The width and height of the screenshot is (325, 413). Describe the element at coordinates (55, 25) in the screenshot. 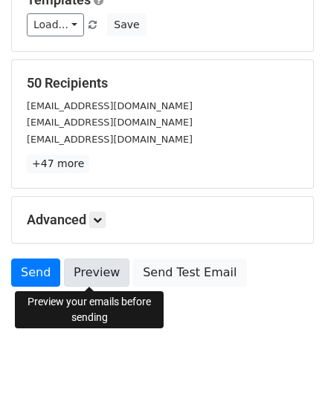

I see `a: Load...` at that location.